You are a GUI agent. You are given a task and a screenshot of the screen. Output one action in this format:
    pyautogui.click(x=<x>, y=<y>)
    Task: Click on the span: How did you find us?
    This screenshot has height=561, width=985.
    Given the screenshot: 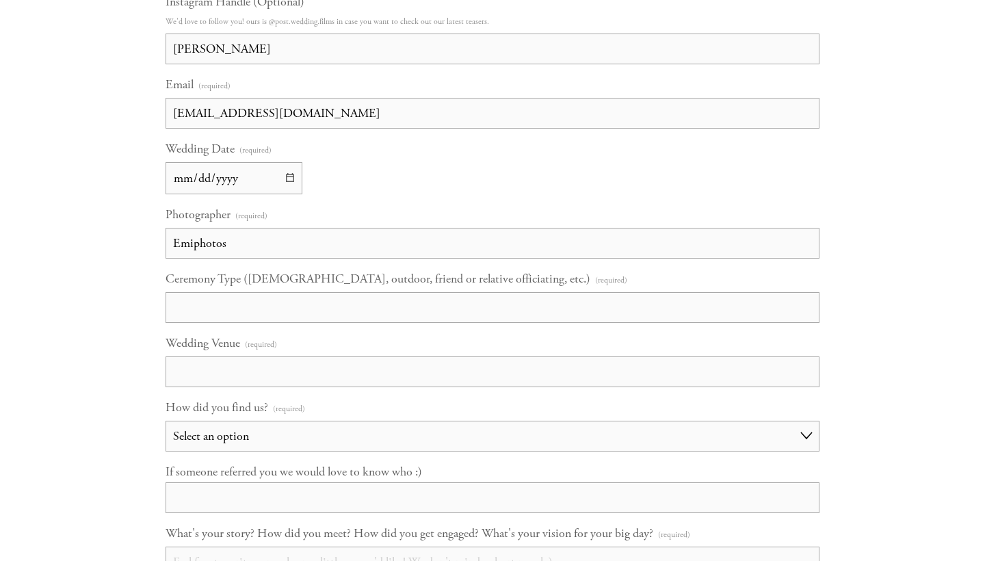 What is the action you would take?
    pyautogui.click(x=217, y=407)
    